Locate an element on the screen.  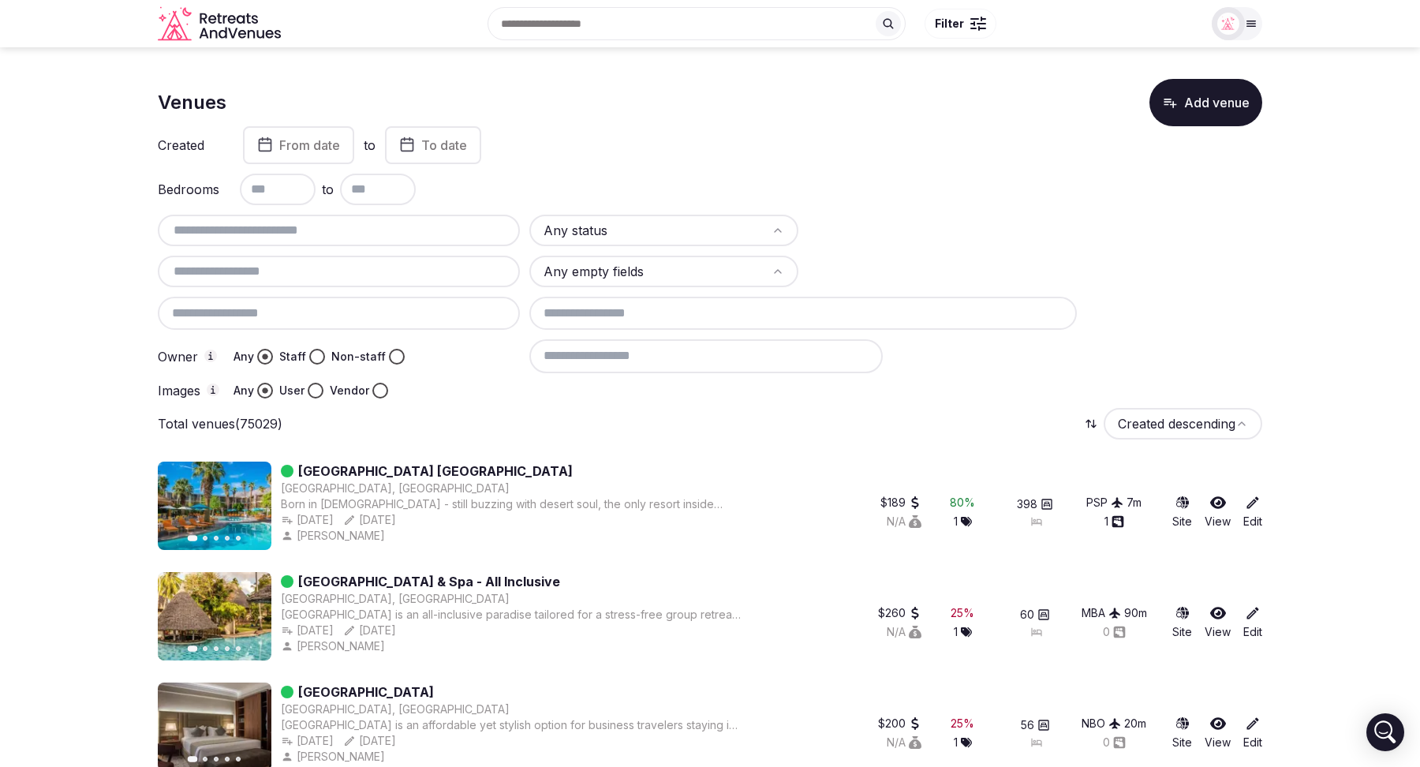
button: 90m is located at coordinates (1135, 613).